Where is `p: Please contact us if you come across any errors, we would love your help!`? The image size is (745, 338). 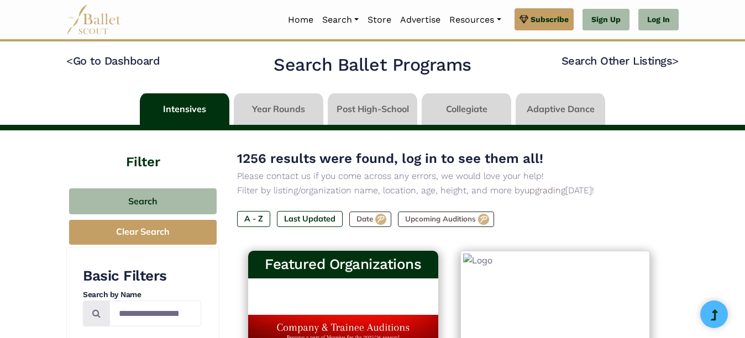
p: Please contact us if you come across any errors, we would love your help! is located at coordinates (449, 176).